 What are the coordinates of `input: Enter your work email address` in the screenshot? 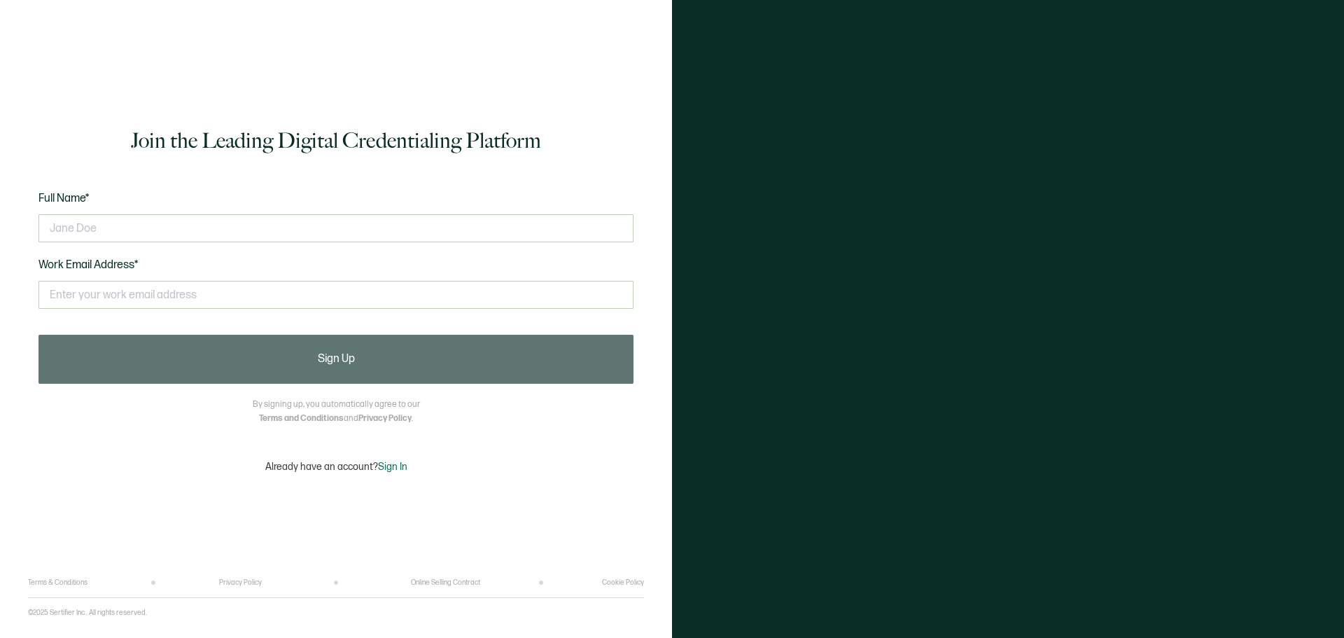 It's located at (336, 295).